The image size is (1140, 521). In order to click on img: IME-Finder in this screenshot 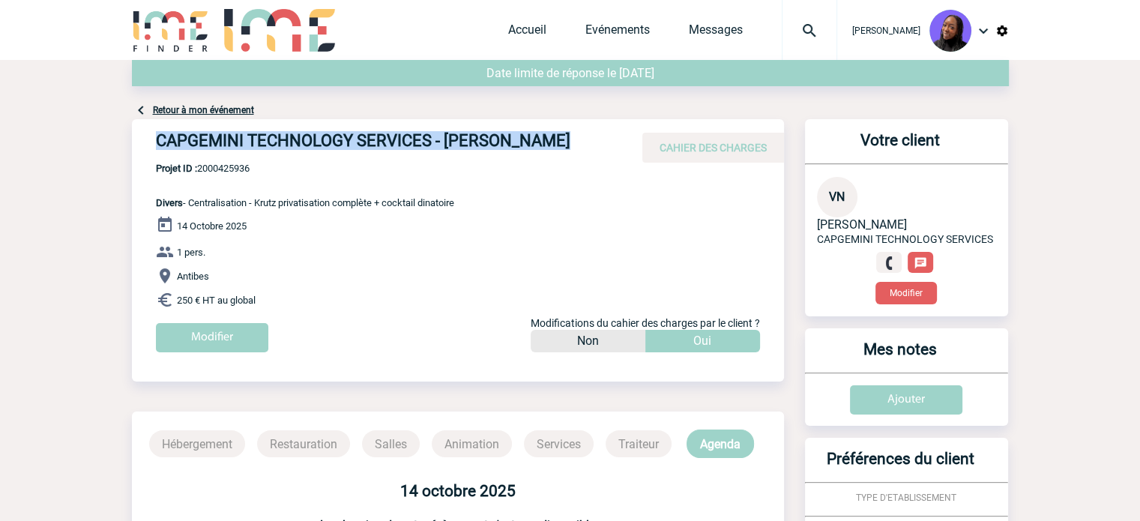, I will do `click(171, 30)`.